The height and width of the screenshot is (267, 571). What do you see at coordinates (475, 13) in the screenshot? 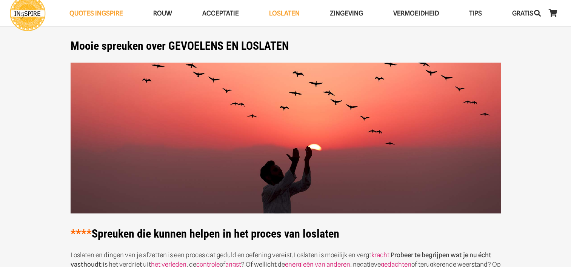
I see `span: TIPS` at bounding box center [475, 13].